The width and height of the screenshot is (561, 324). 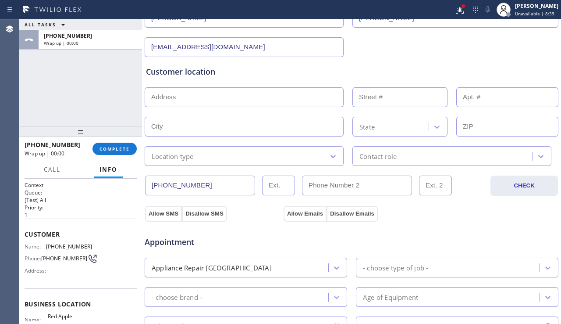 I want to click on span: Info, so click(x=108, y=169).